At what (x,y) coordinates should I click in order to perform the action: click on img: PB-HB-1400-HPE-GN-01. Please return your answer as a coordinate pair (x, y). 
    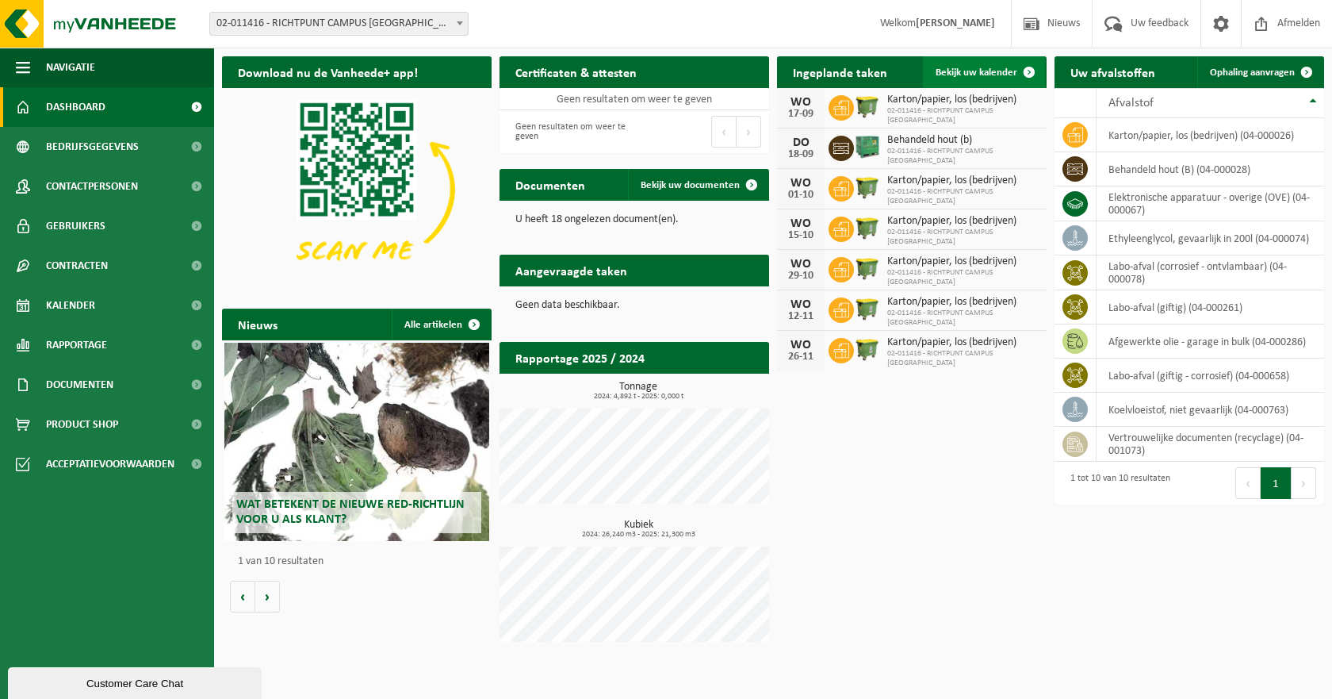
    Looking at the image, I should click on (868, 147).